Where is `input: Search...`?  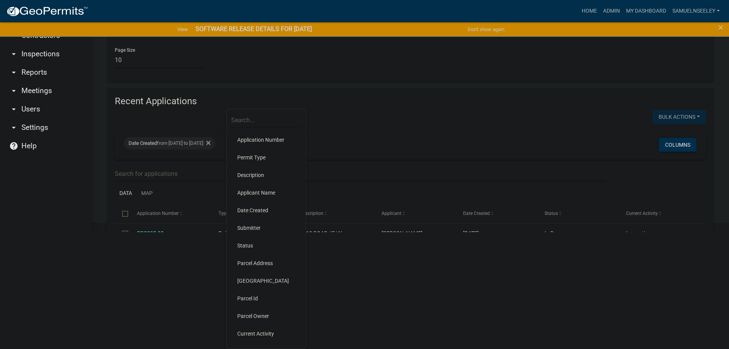
input: Search... is located at coordinates (266, 120).